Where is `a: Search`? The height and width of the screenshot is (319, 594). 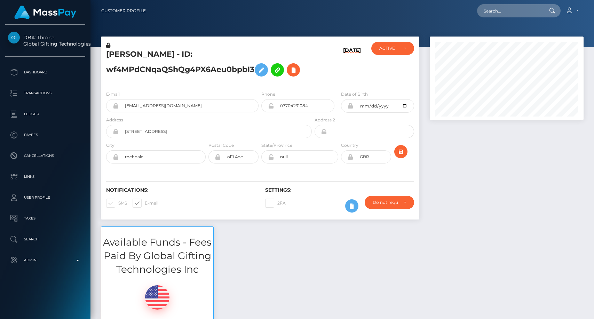 a: Search is located at coordinates (45, 239).